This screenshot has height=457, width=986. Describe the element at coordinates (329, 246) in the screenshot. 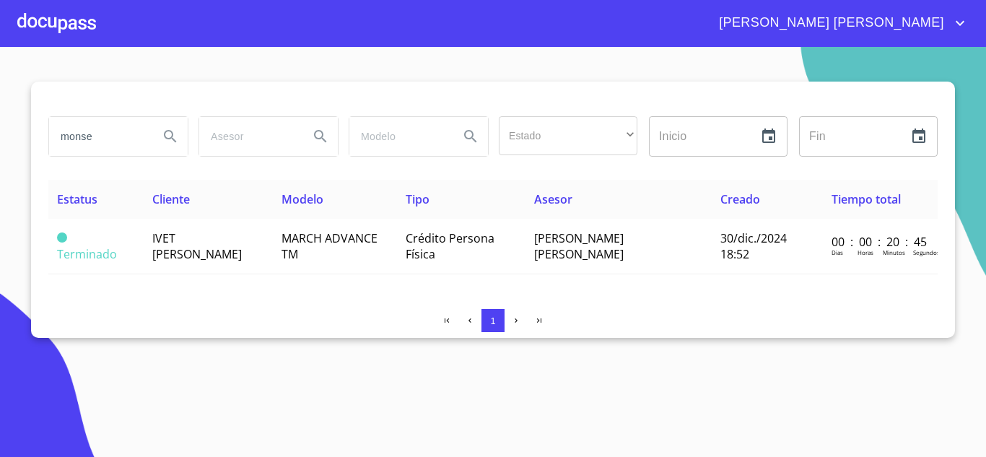

I see `span: MARCH ADVANCE TM` at that location.